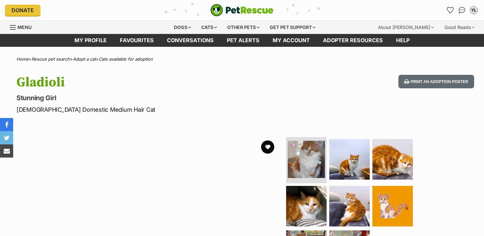 This screenshot has height=236, width=484. I want to click on div: Dogs, so click(182, 27).